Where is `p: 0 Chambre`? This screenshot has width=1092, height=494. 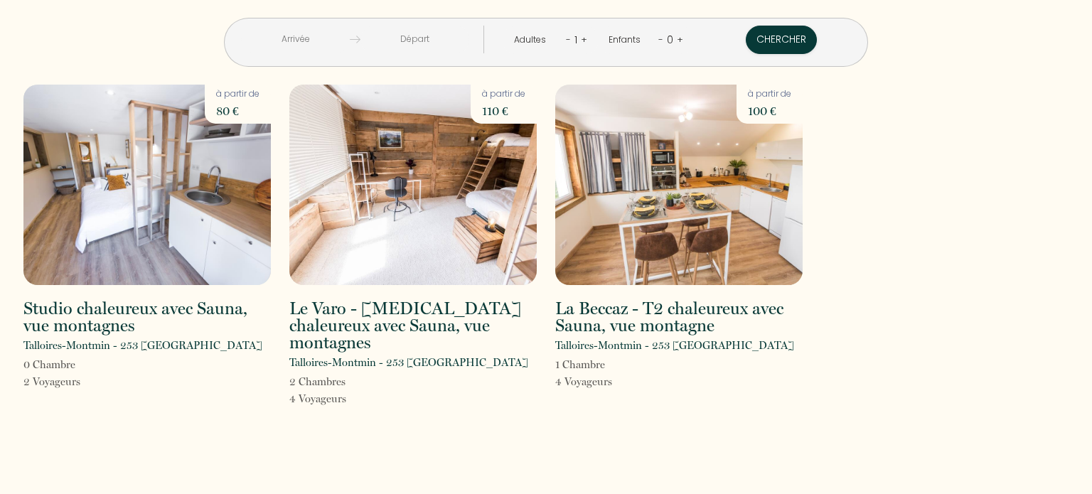
p: 0 Chambre is located at coordinates (52, 365).